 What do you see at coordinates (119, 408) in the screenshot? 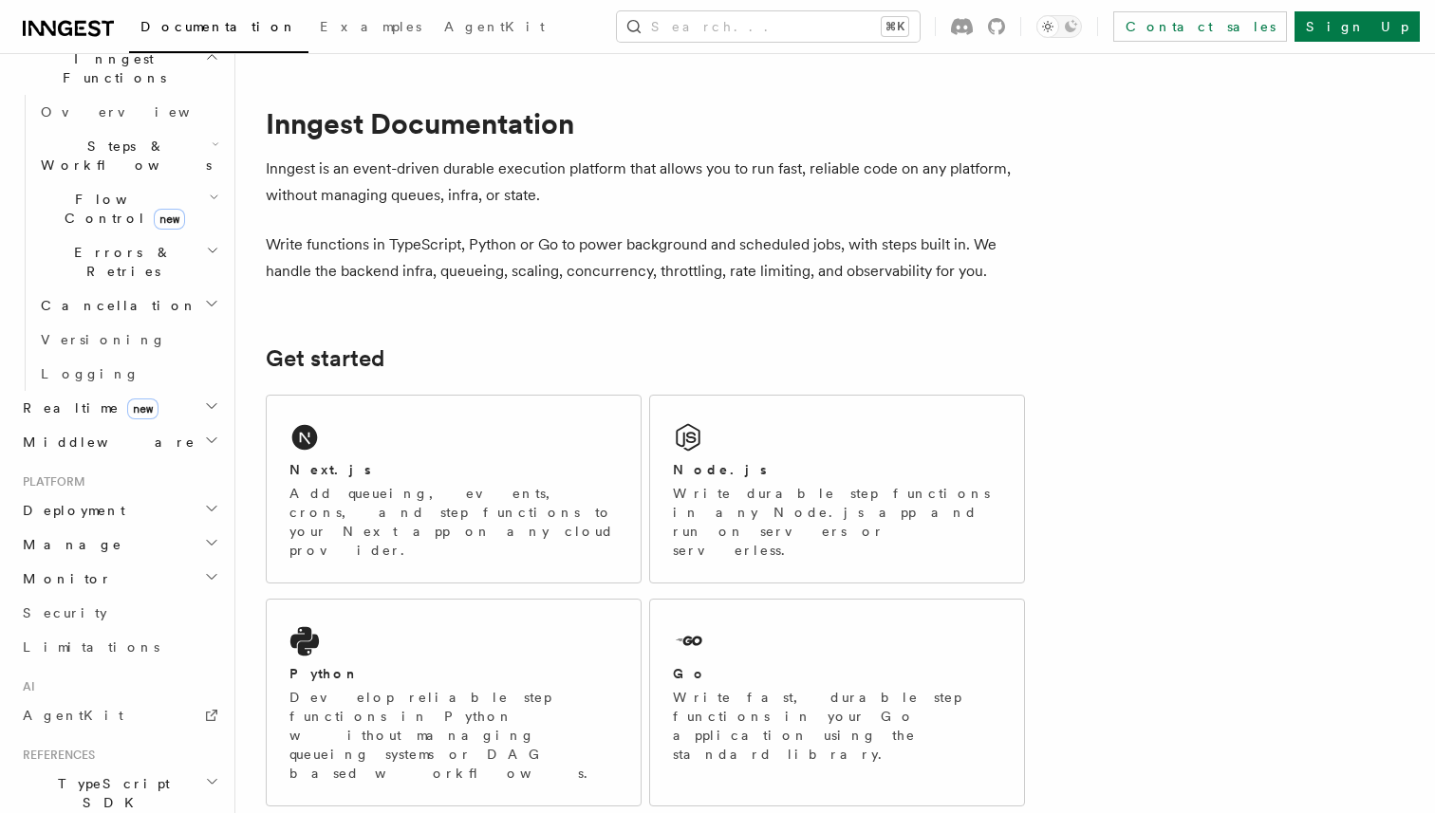
I see `button: Realtimenew` at bounding box center [119, 408].